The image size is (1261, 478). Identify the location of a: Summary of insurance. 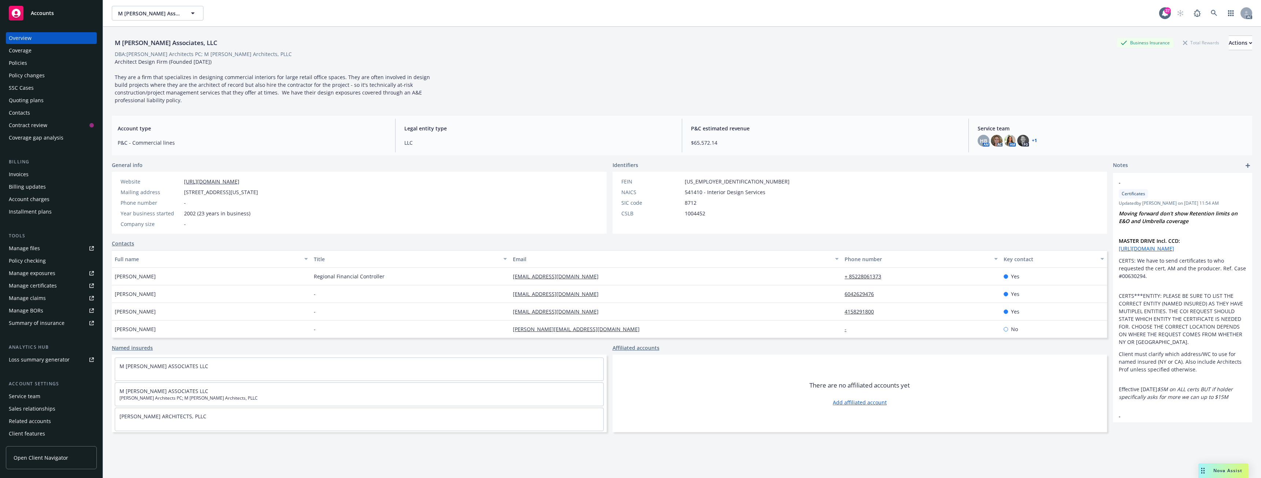
(51, 323).